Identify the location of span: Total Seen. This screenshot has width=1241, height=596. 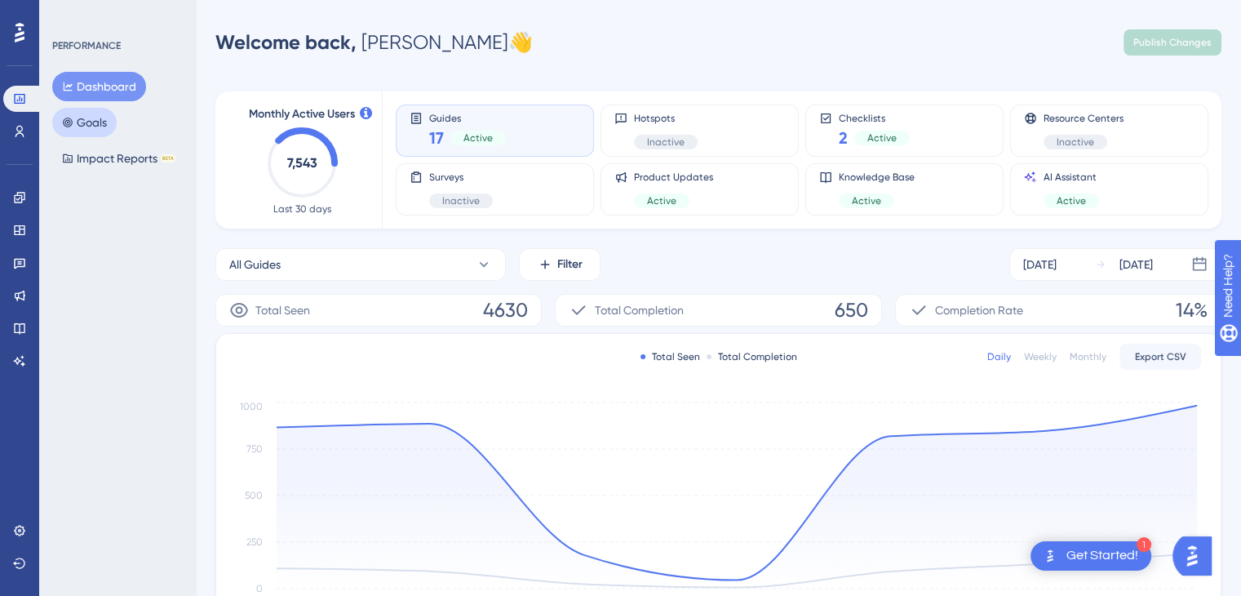
(282, 310).